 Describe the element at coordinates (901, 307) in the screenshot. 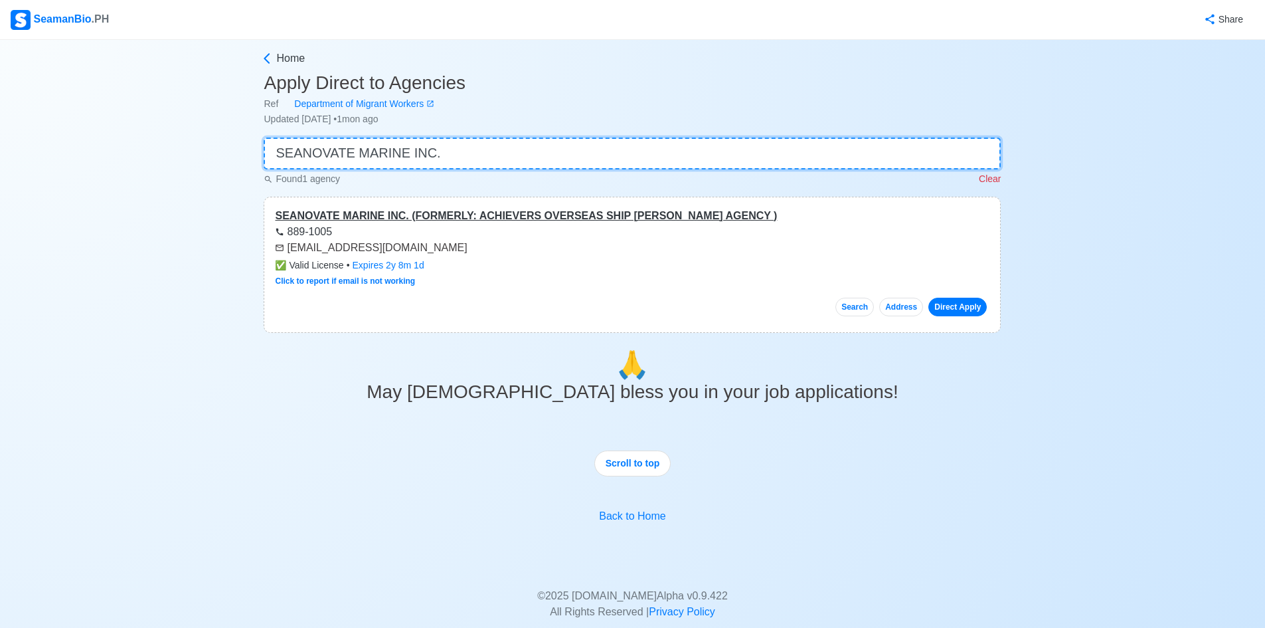

I see `button: Address` at that location.